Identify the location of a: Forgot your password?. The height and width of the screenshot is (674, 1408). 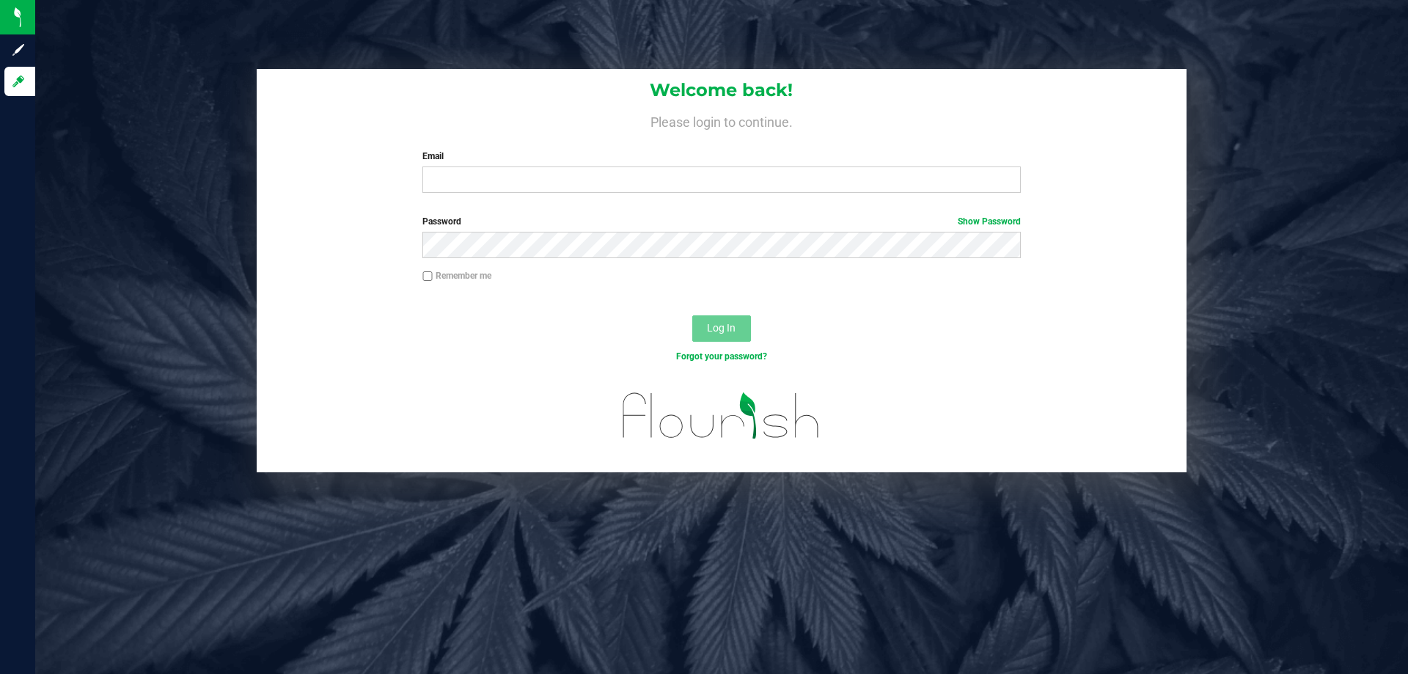
(722, 356).